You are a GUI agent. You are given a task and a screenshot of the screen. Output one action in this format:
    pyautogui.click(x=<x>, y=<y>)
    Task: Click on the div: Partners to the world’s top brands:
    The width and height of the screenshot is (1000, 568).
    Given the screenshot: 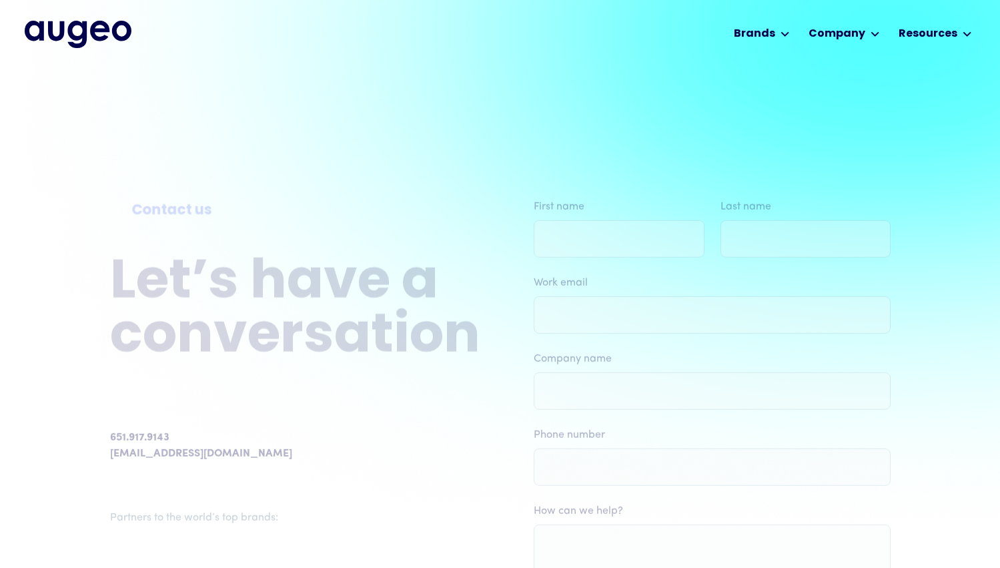 What is the action you would take?
    pyautogui.click(x=292, y=517)
    